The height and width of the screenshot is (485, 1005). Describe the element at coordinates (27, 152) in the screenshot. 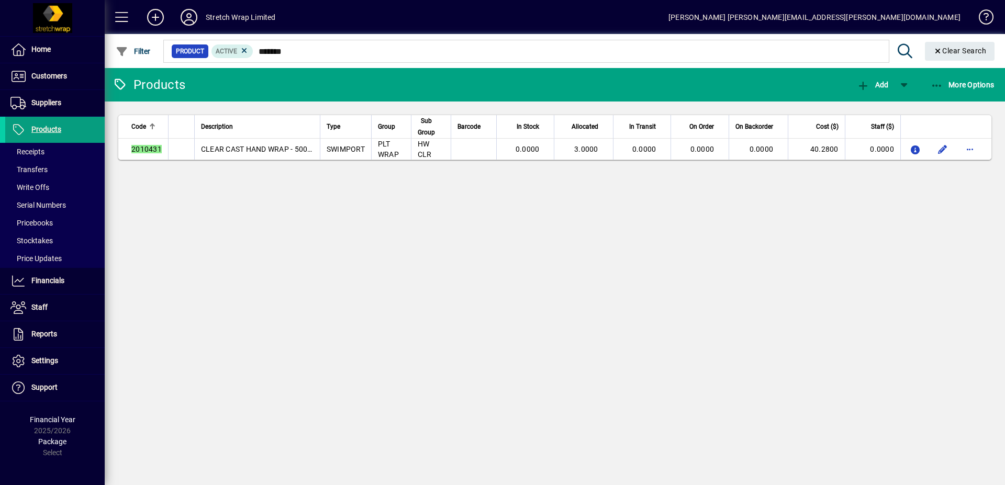

I see `span: Receipts` at that location.